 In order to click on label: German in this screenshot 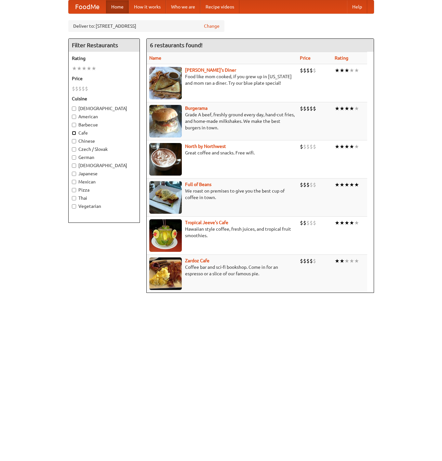, I will do `click(104, 157)`.